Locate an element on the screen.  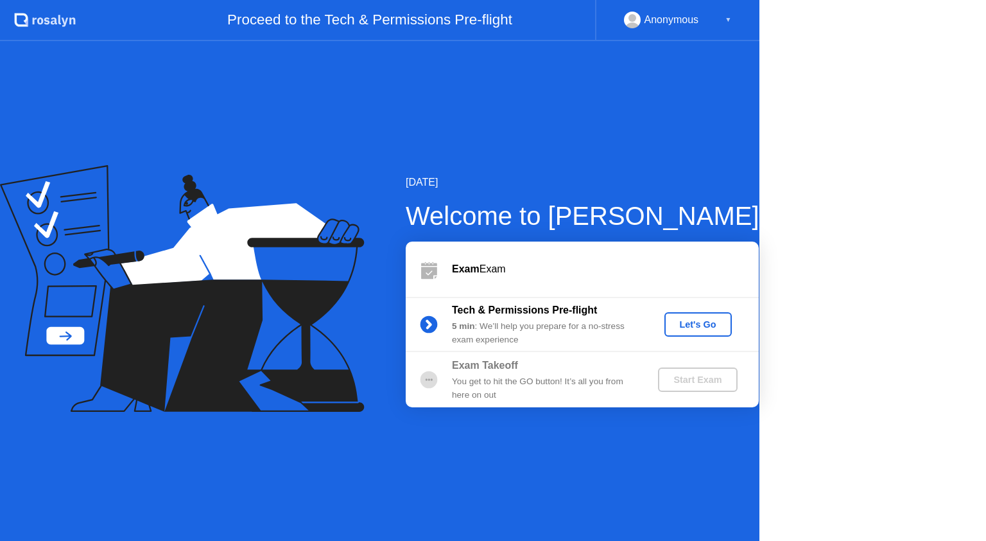
button: Let's Go is located at coordinates (698, 324).